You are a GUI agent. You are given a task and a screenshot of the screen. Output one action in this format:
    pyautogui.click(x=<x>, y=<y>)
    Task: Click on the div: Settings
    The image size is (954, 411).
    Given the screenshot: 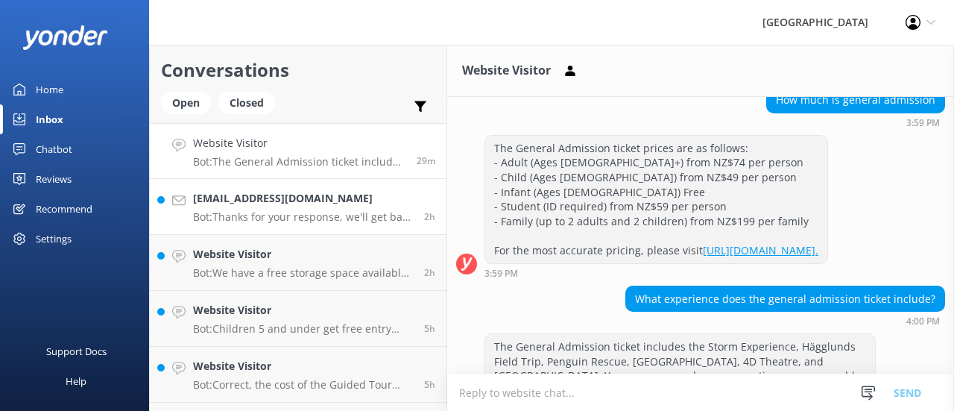 What is the action you would take?
    pyautogui.click(x=54, y=239)
    